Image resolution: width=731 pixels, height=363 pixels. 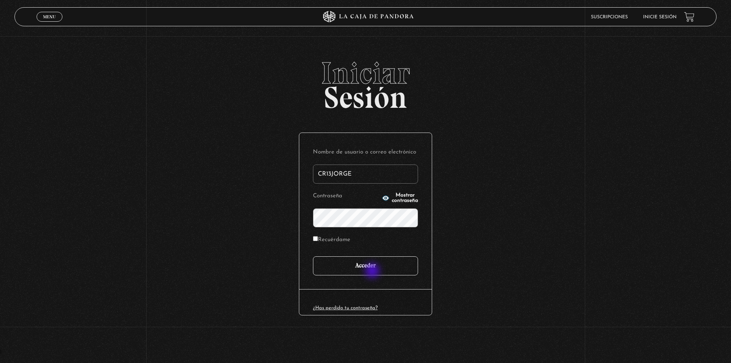 What do you see at coordinates (405, 198) in the screenshot?
I see `span: Mostrar contraseña` at bounding box center [405, 198].